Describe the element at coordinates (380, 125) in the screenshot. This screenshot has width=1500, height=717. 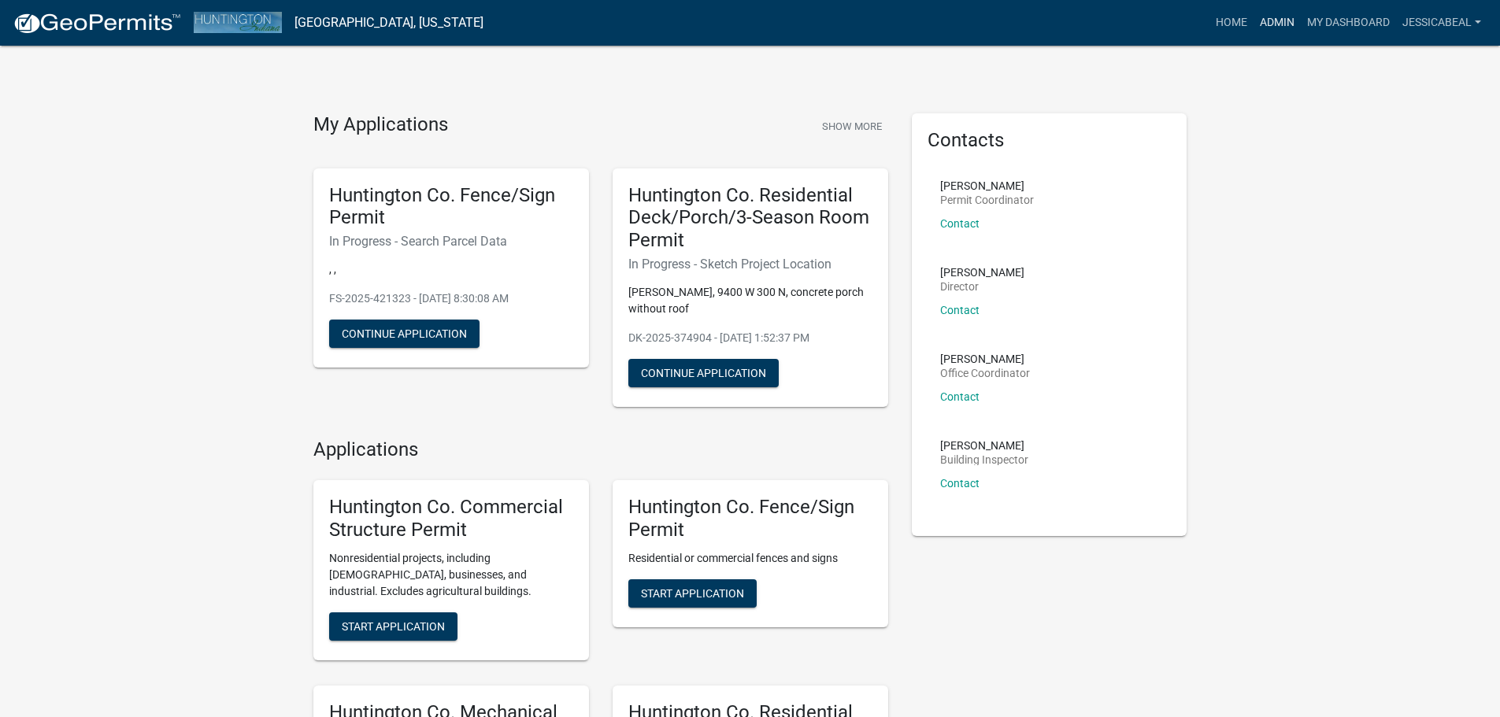
I see `h4: My Applications` at that location.